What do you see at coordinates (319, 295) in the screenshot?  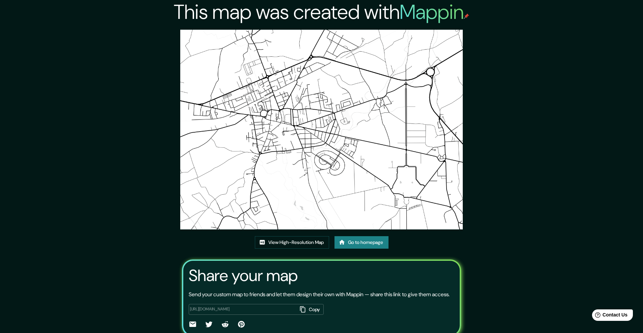 I see `p: Send your custom map to friends and let them design their own with Mappin — share this link to gi...` at bounding box center [319, 295].